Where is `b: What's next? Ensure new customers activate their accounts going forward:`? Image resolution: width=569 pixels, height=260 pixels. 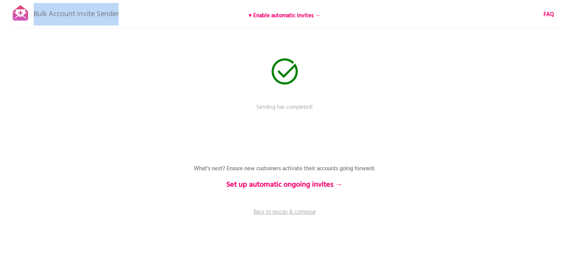
b: What's next? Ensure new customers activate their accounts going forward: is located at coordinates (284, 169).